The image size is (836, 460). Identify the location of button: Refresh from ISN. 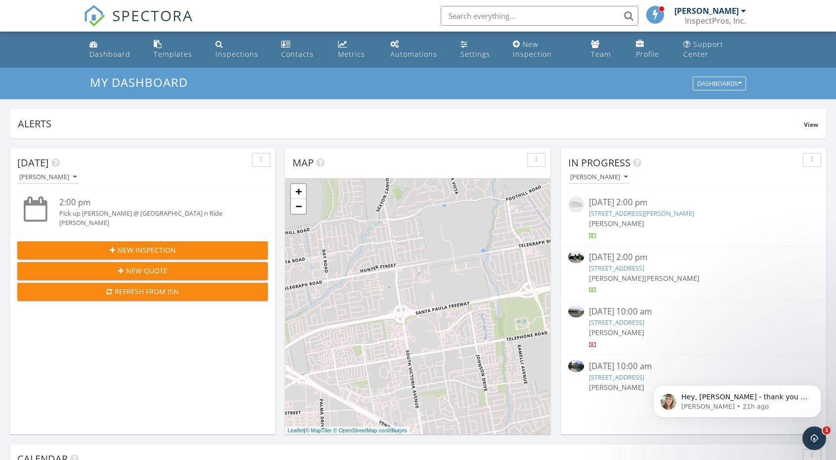
(142, 292).